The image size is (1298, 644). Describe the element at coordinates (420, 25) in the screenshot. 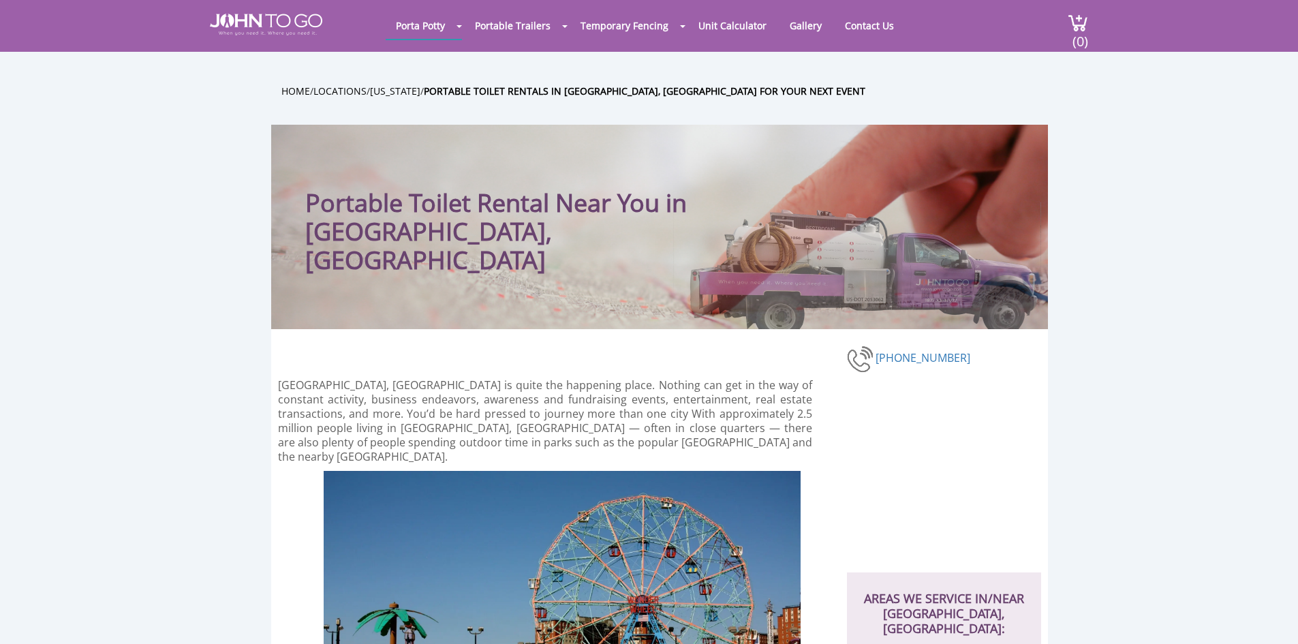

I see `a: Porta Potty` at that location.